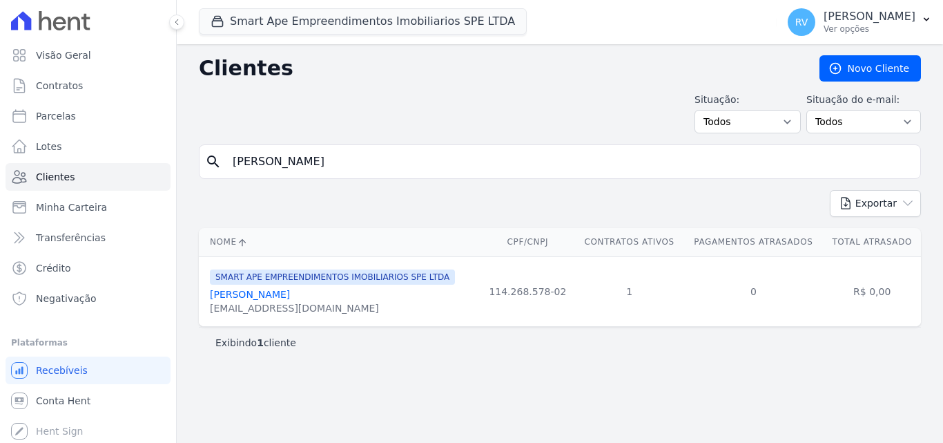  What do you see at coordinates (340, 242) in the screenshot?
I see `th: Nome` at bounding box center [340, 242].